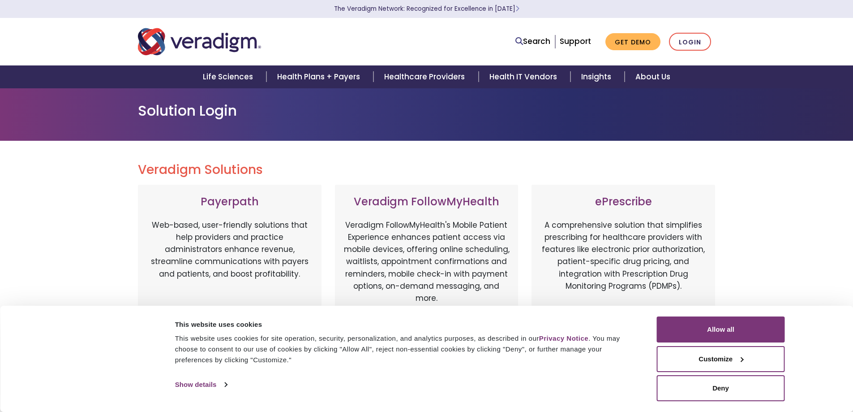 Image resolution: width=853 pixels, height=412 pixels. What do you see at coordinates (229, 77) in the screenshot?
I see `a: Life Sciences` at bounding box center [229, 77].